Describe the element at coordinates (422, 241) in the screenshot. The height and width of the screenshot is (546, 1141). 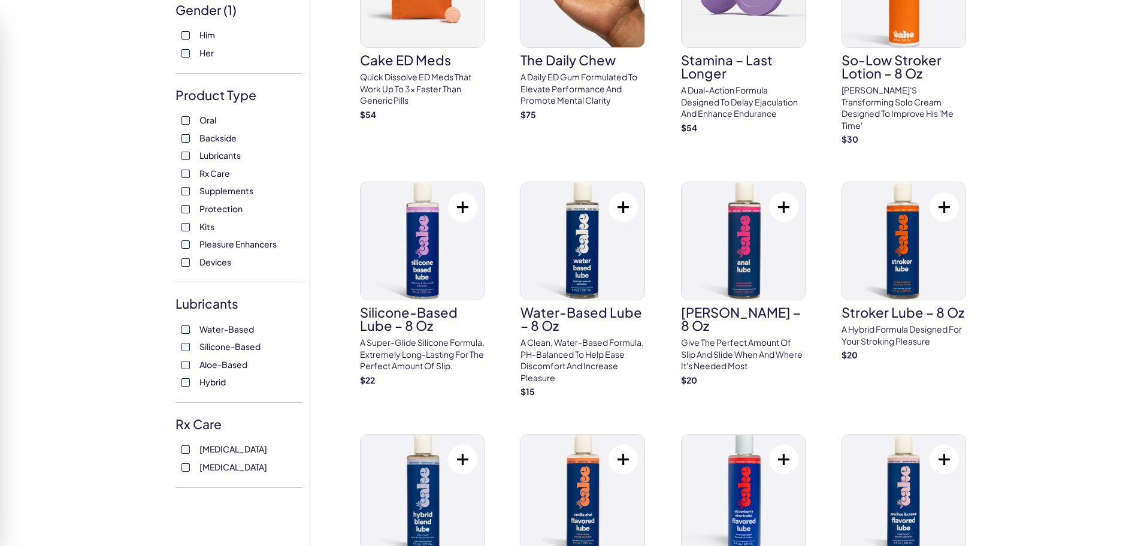
I see `img: Silicone-Based Lube – 8 oz` at that location.